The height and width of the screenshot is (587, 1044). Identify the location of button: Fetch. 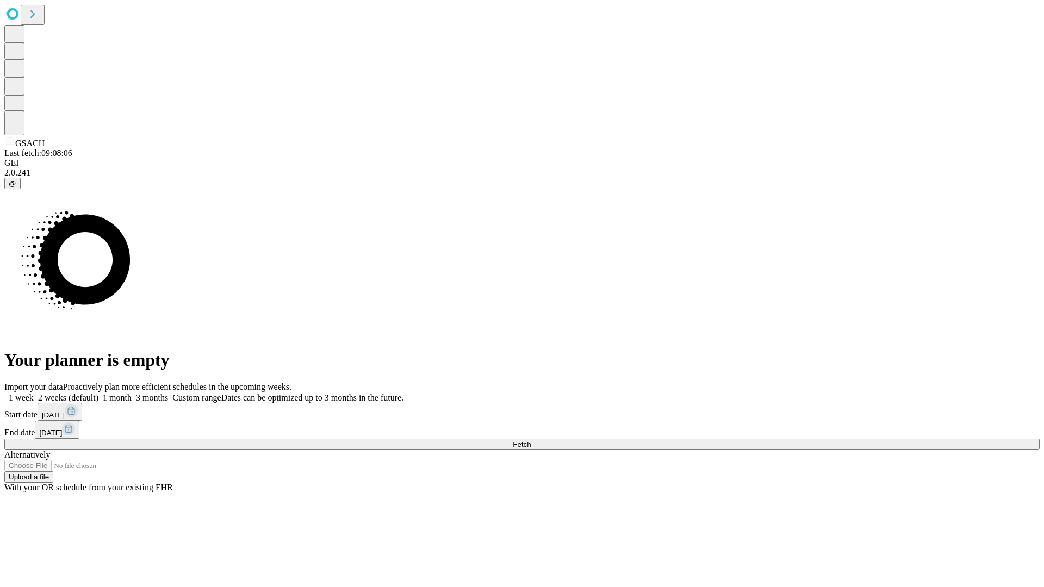
(522, 444).